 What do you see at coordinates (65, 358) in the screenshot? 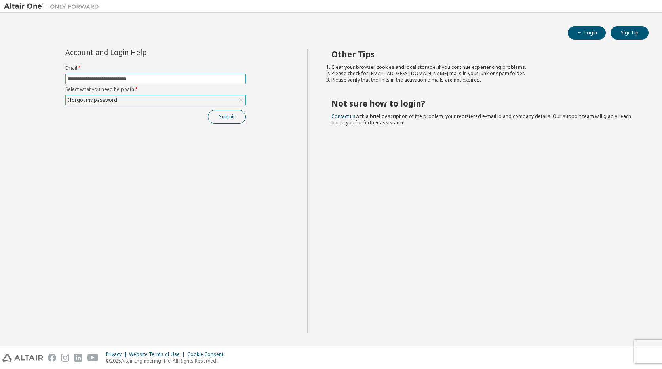
I see `img: instagram.svg` at bounding box center [65, 358].